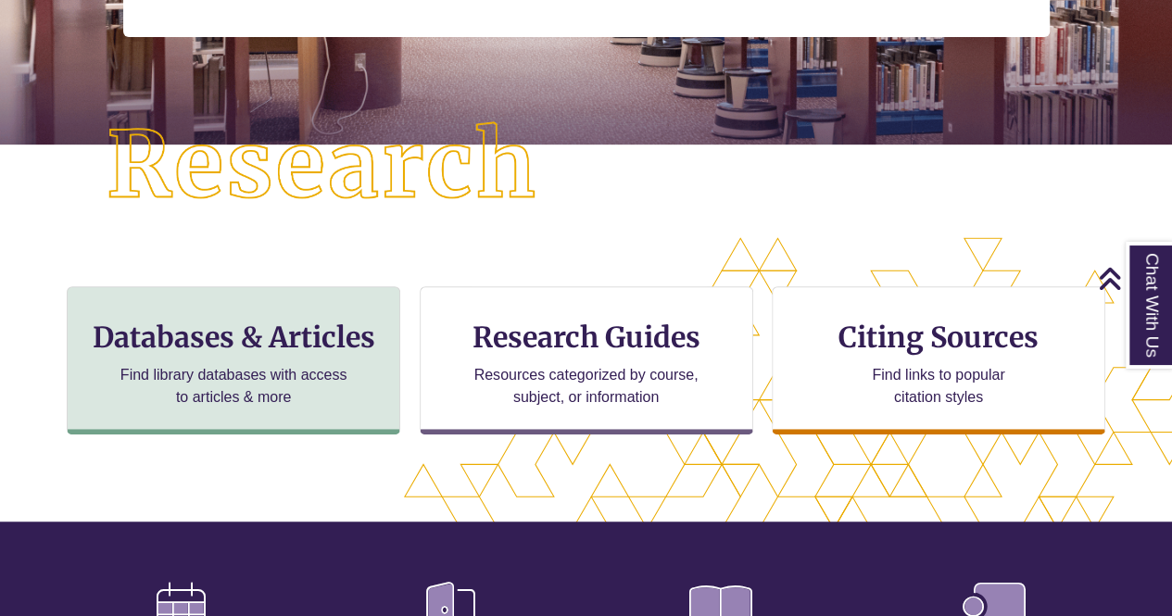 The height and width of the screenshot is (616, 1172). I want to click on h3: Databases & Articles, so click(233, 337).